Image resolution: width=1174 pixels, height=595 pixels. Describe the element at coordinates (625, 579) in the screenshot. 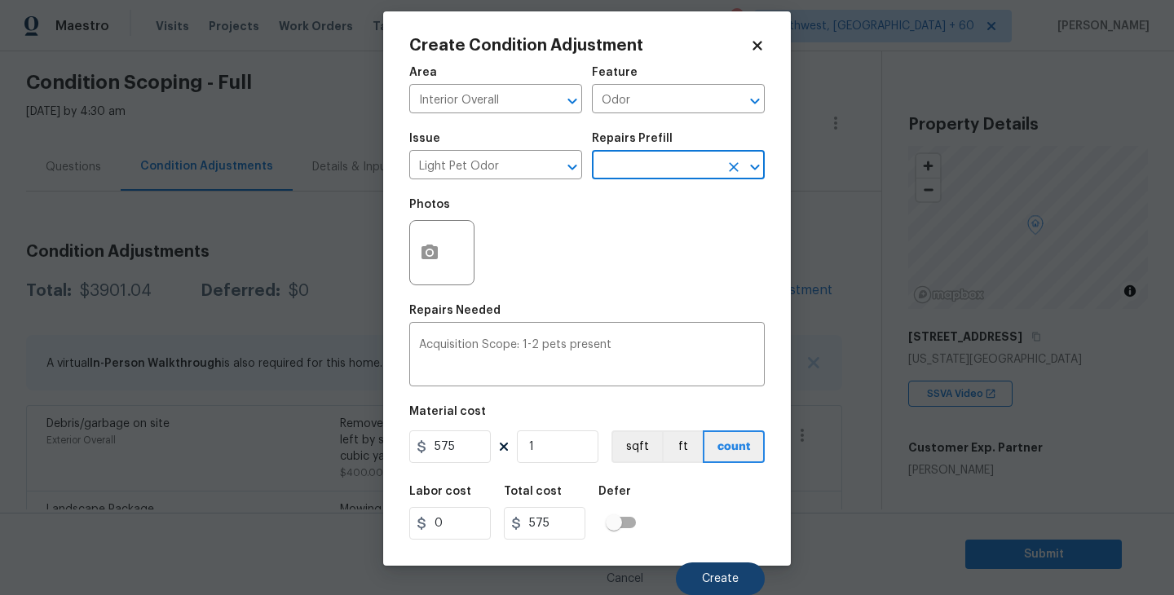

I see `button: Cancel` at that location.